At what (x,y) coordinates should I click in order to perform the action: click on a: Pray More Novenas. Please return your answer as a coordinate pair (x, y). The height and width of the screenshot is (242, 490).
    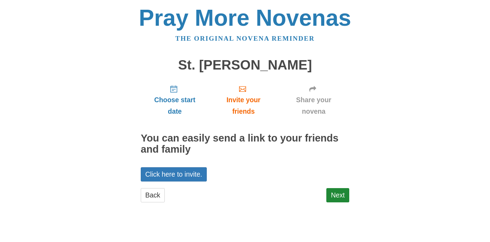
    Looking at the image, I should click on (245, 18).